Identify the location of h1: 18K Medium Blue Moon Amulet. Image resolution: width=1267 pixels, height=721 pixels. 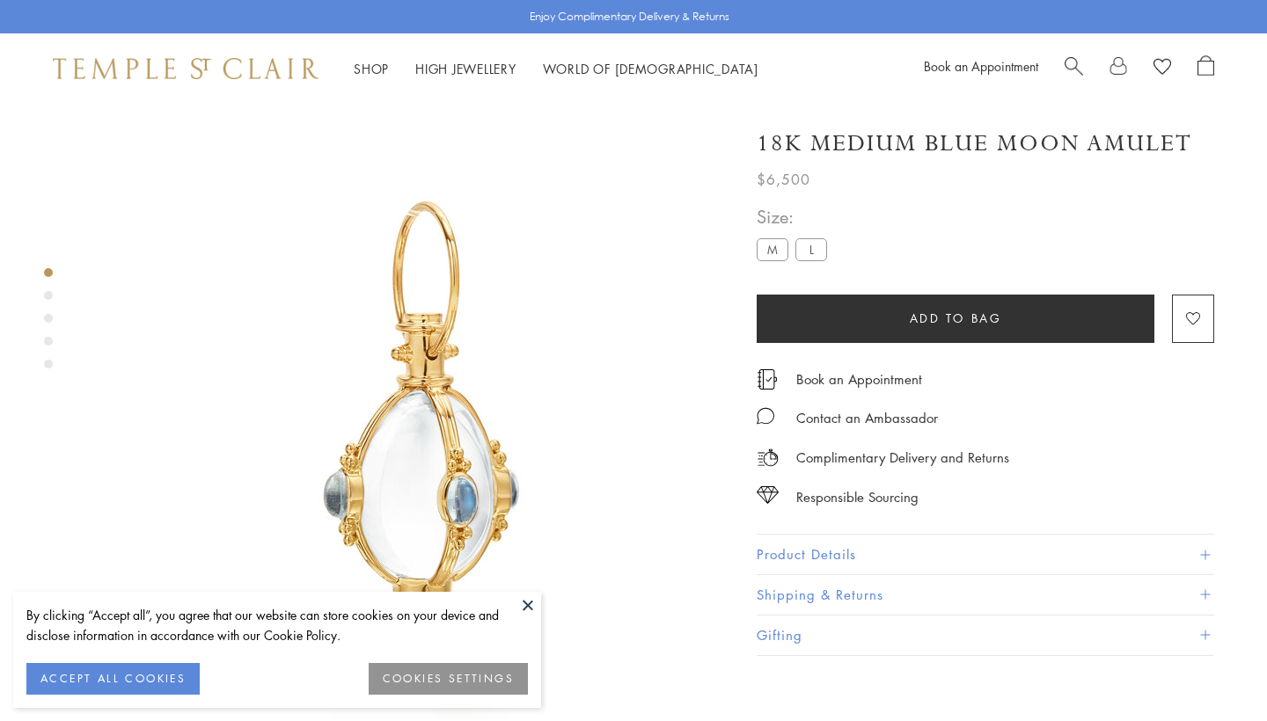
(974, 143).